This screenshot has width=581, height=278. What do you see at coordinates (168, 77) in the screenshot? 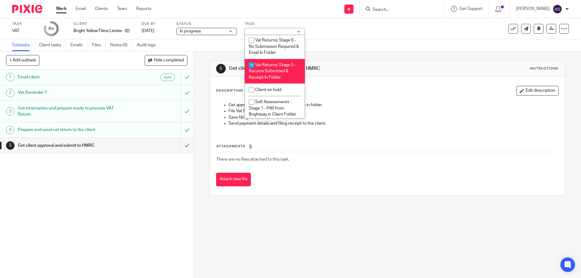
I see `div: Auto` at bounding box center [168, 77].